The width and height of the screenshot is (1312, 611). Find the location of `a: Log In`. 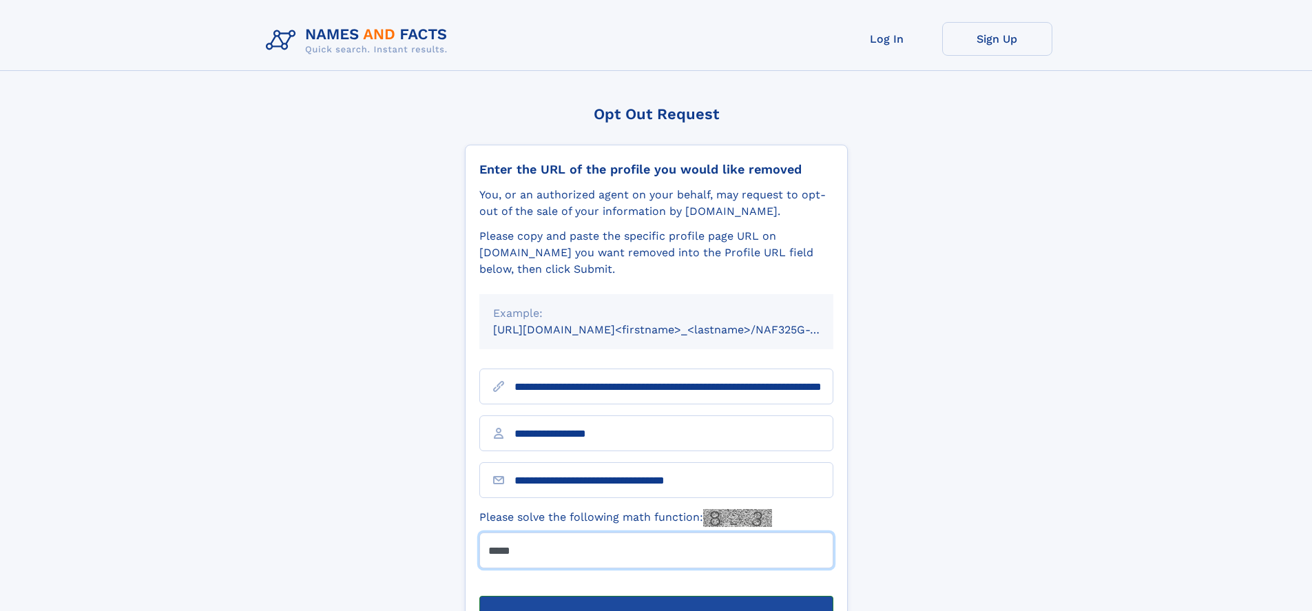

a: Log In is located at coordinates (887, 39).